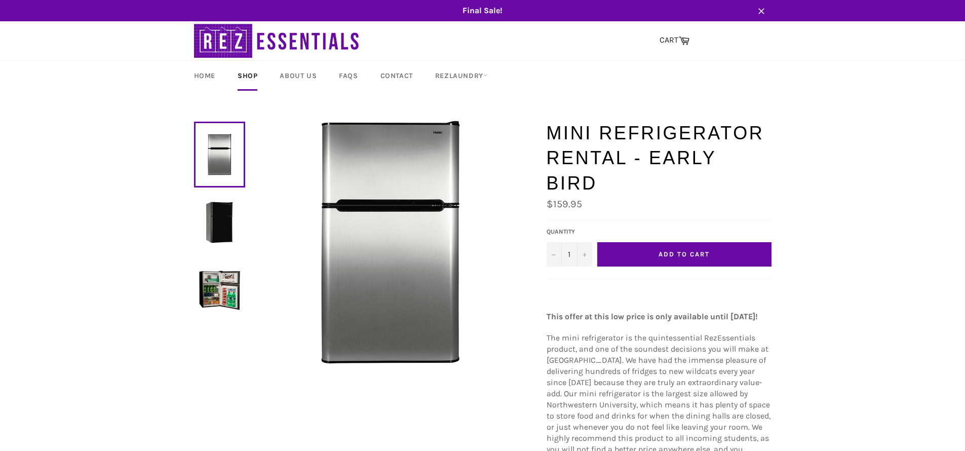 The width and height of the screenshot is (965, 451). I want to click on button: Add to Cart, so click(685, 254).